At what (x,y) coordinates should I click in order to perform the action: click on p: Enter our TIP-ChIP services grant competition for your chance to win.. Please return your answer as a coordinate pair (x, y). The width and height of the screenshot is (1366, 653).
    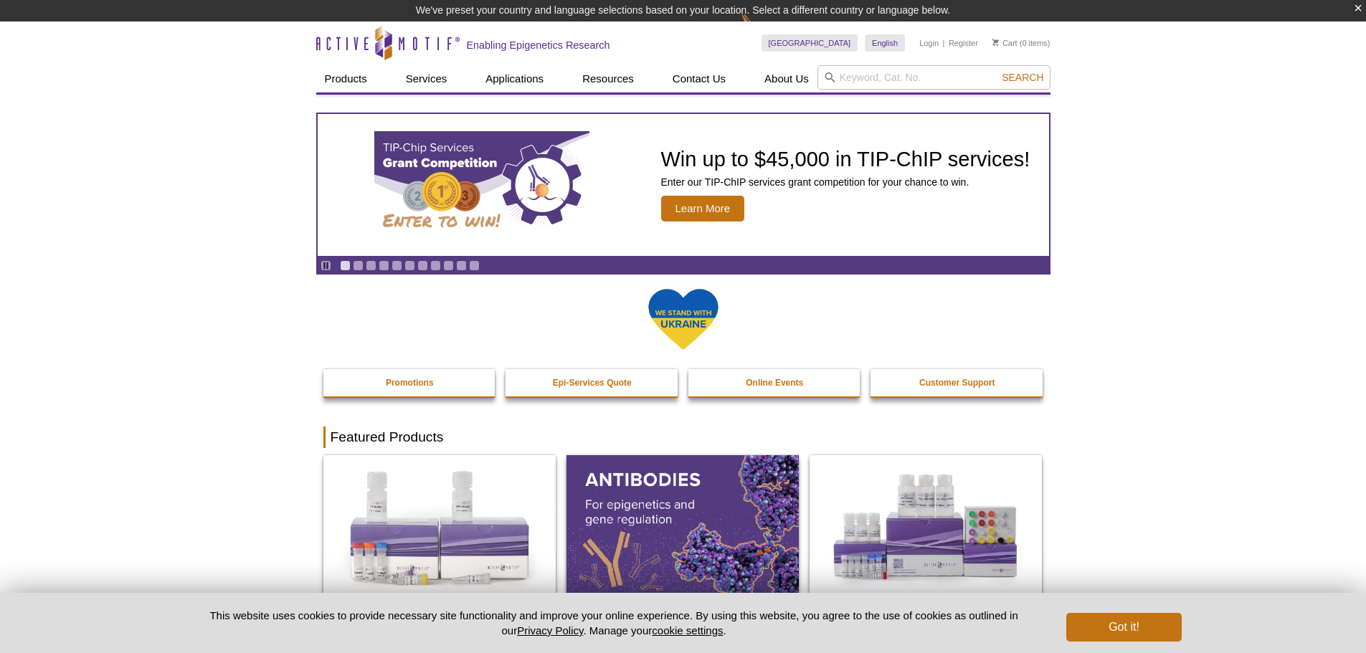
    Looking at the image, I should click on (845, 182).